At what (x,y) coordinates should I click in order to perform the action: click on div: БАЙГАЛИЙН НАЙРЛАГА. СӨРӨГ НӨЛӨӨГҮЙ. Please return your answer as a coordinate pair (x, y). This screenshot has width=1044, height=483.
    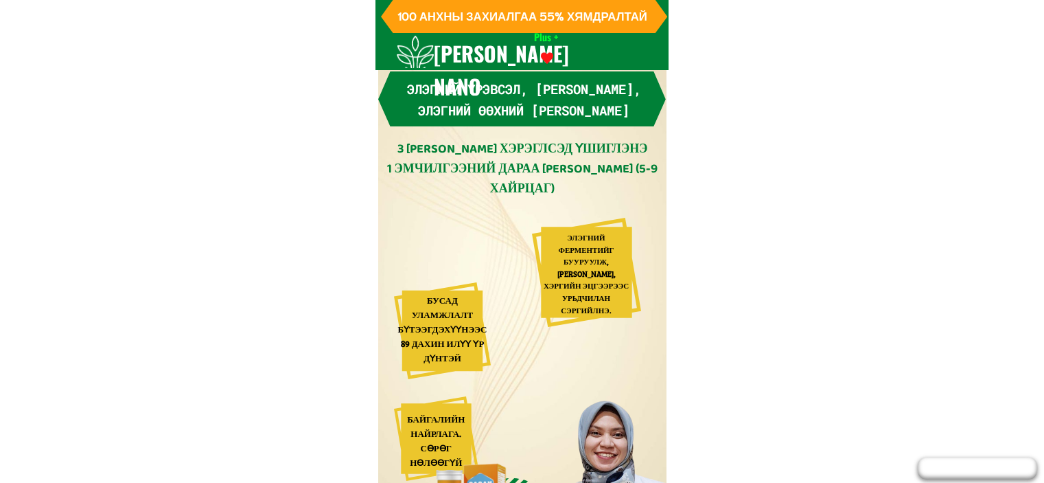
    Looking at the image, I should click on (436, 442).